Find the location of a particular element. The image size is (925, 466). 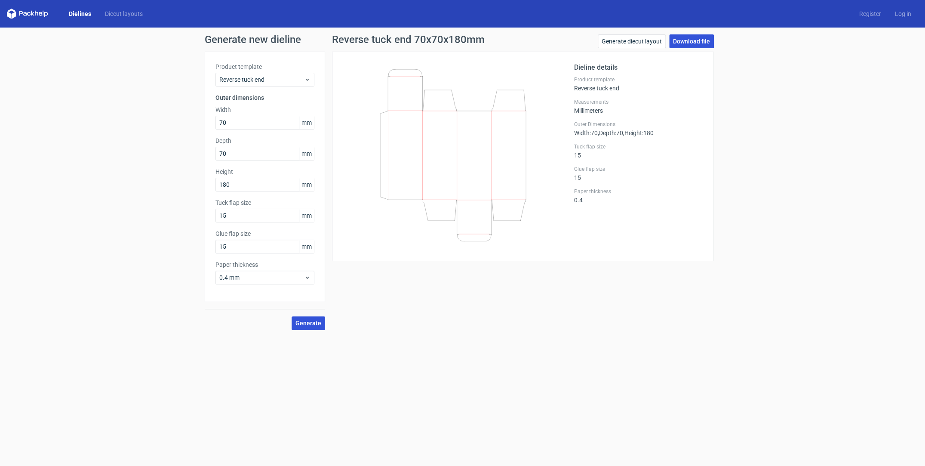

a: Dielines is located at coordinates (80, 14).